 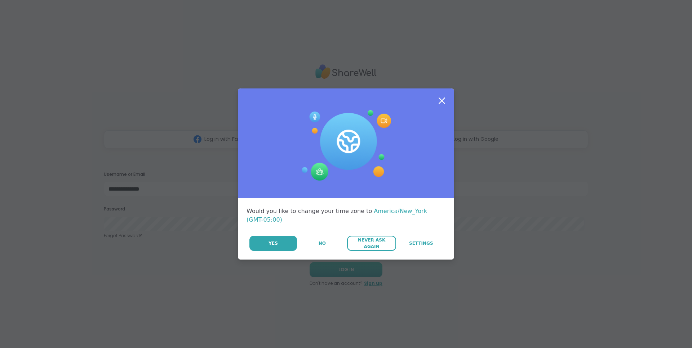 I want to click on span: America/New_York (GMT-05:00), so click(x=337, y=215).